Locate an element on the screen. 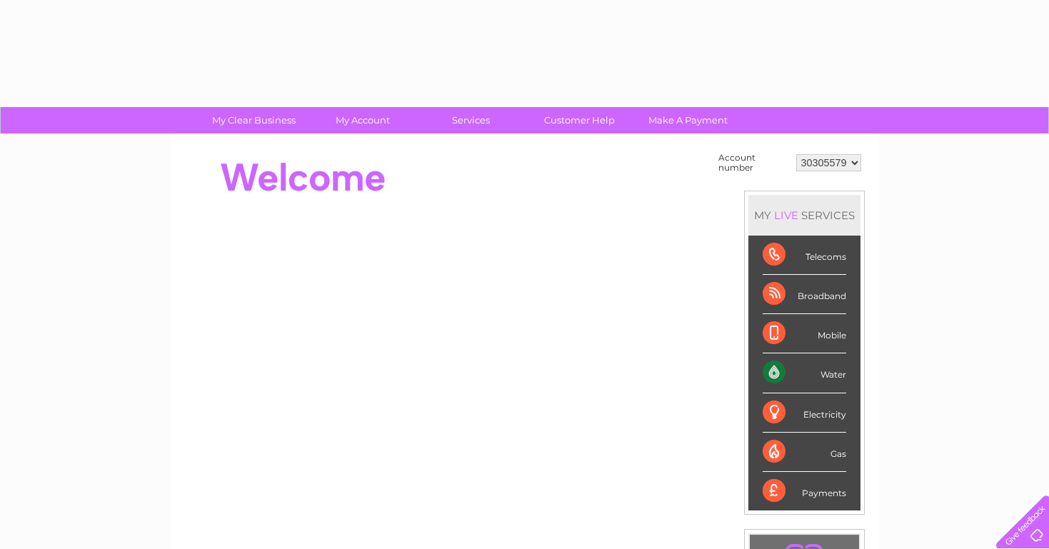 The height and width of the screenshot is (549, 1049). div: Water is located at coordinates (804, 373).